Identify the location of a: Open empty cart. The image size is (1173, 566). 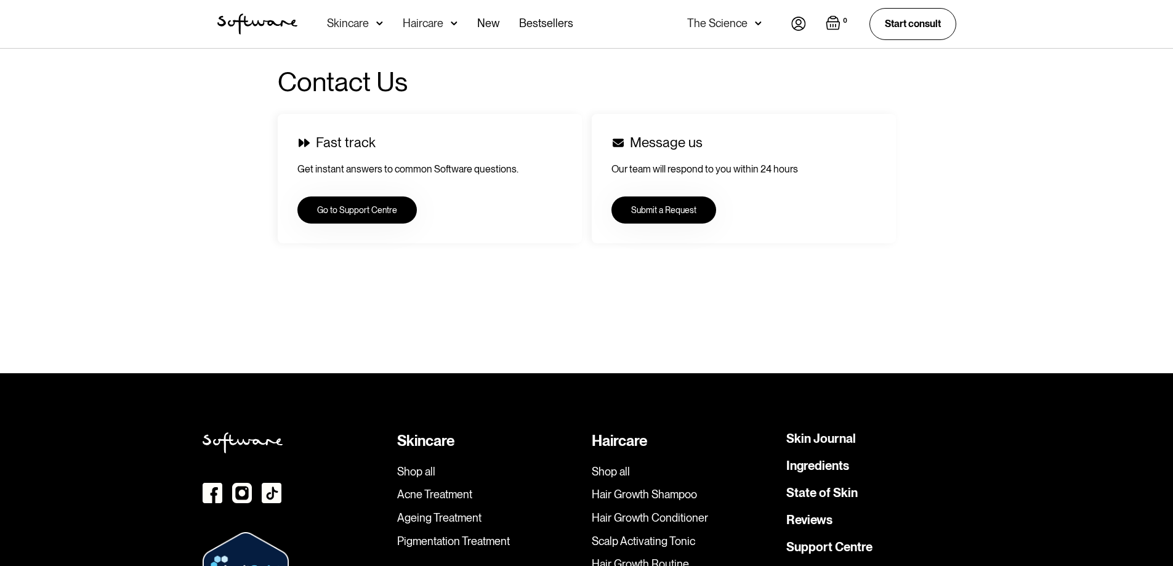
(837, 24).